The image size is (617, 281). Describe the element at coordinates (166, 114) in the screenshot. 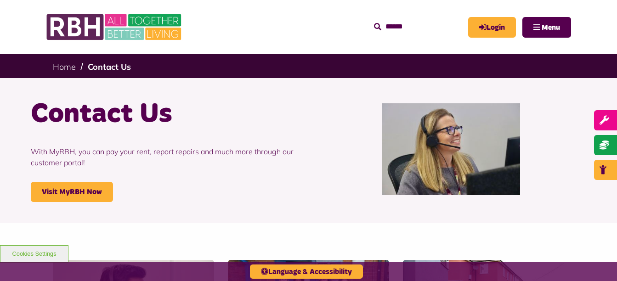

I see `h1: Contact Us` at that location.